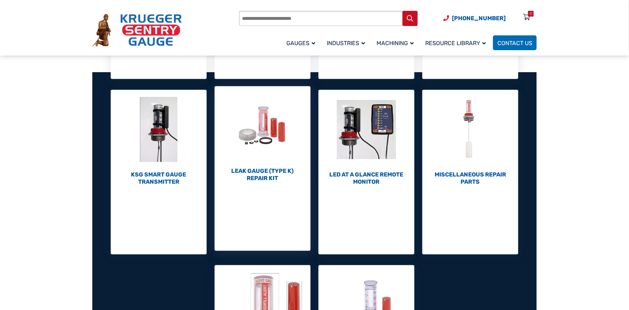 The width and height of the screenshot is (629, 310). What do you see at coordinates (470, 129) in the screenshot?
I see `img: Miscellaneous Repair Parts` at bounding box center [470, 129].